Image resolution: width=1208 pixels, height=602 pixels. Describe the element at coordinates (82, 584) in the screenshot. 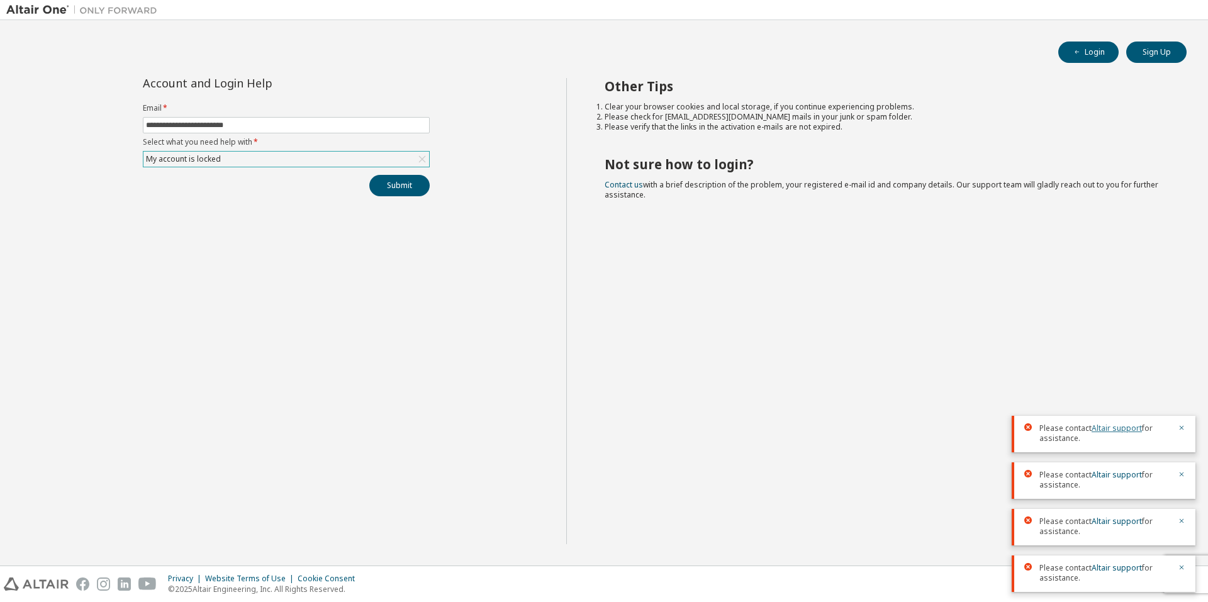

I see `img: facebook.svg` at that location.